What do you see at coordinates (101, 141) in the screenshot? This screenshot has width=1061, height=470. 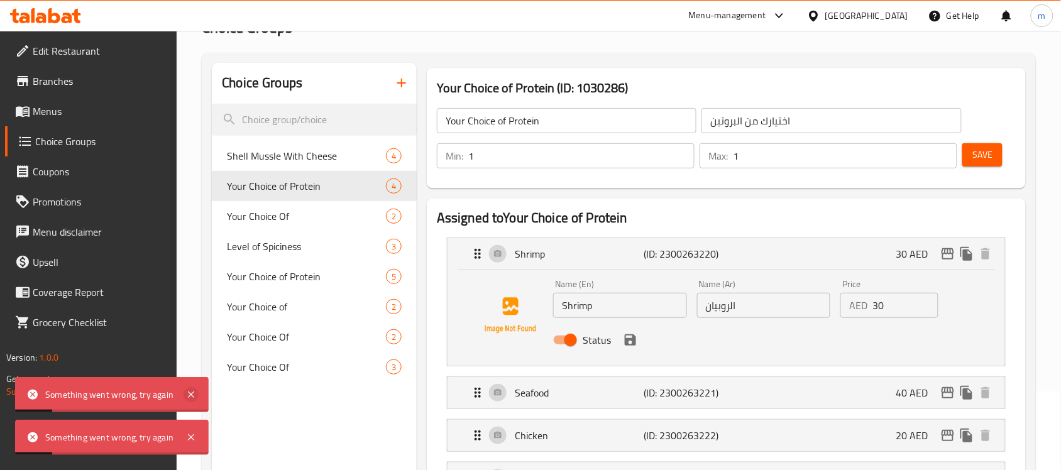 I see `span: Choice Groups` at bounding box center [101, 141].